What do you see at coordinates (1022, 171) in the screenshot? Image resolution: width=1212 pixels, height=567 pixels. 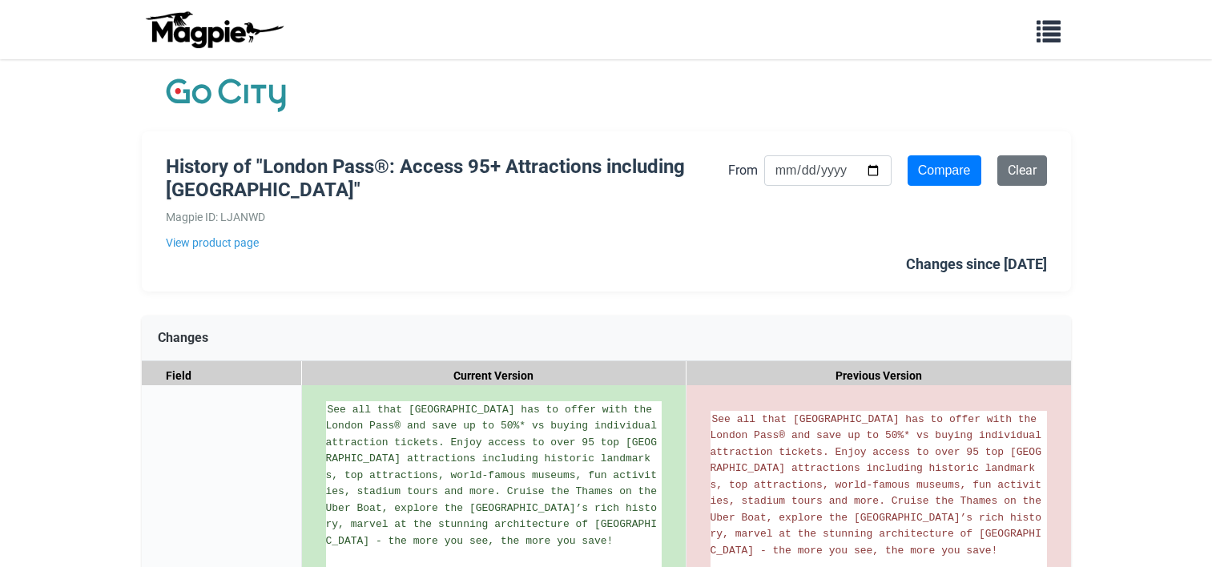 I see `a: Clear` at bounding box center [1022, 171].